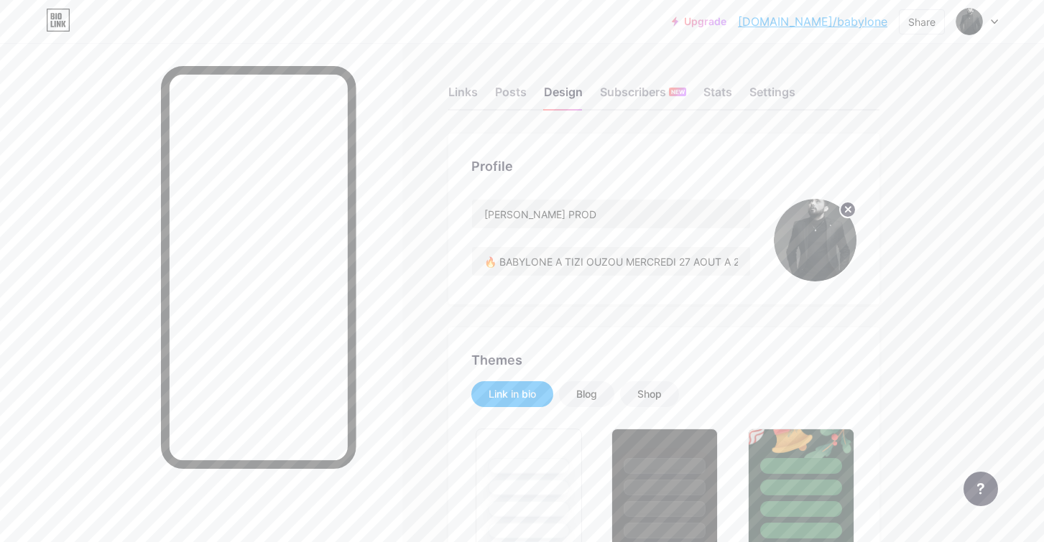 The width and height of the screenshot is (1044, 542). Describe the element at coordinates (511, 96) in the screenshot. I see `div: Posts` at that location.